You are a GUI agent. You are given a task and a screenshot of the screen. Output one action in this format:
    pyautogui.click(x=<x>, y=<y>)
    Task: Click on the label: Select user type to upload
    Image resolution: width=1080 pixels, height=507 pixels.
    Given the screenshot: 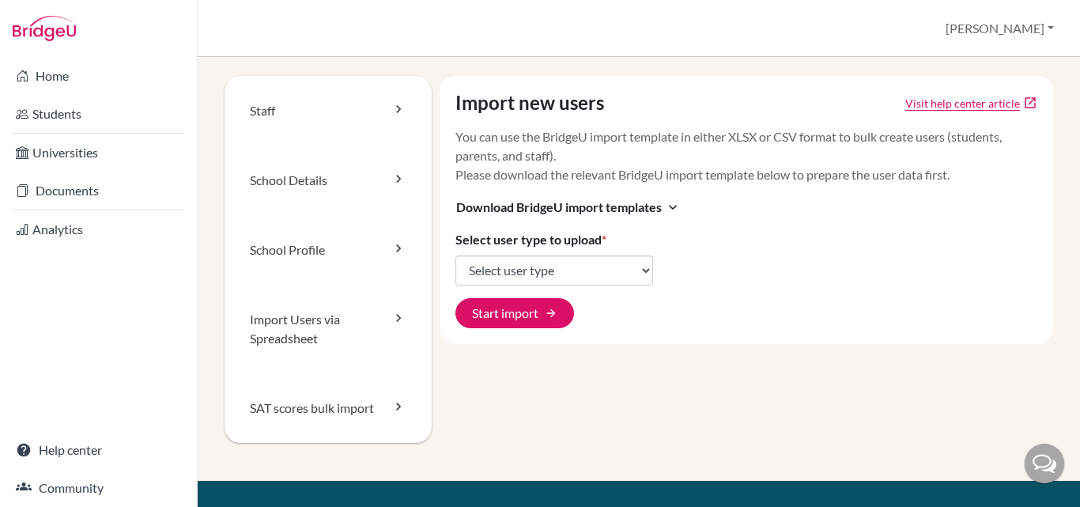 What is the action you would take?
    pyautogui.click(x=531, y=240)
    